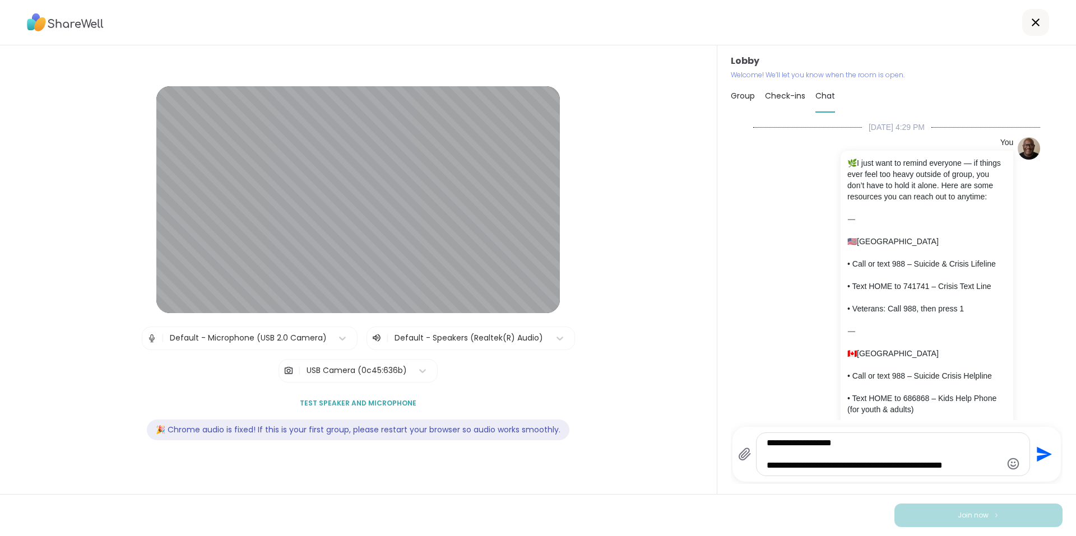 The height and width of the screenshot is (536, 1076). I want to click on p: • Call or text 988 – Suicide & Crisis Lifeline, so click(927, 264).